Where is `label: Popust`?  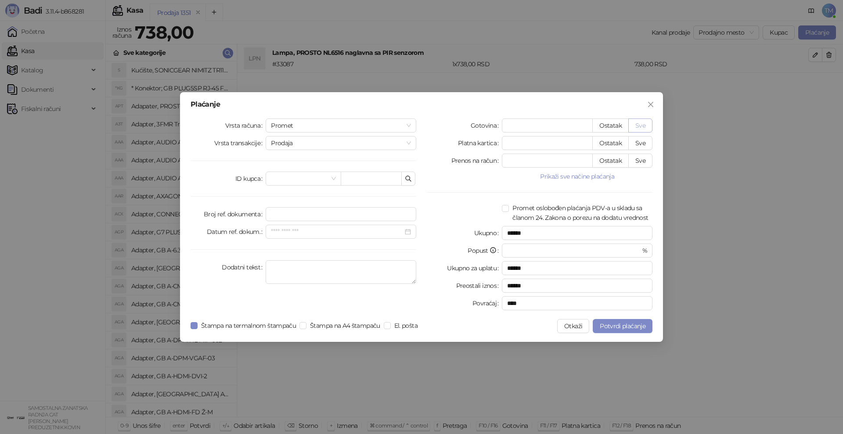
label: Popust is located at coordinates (485, 251).